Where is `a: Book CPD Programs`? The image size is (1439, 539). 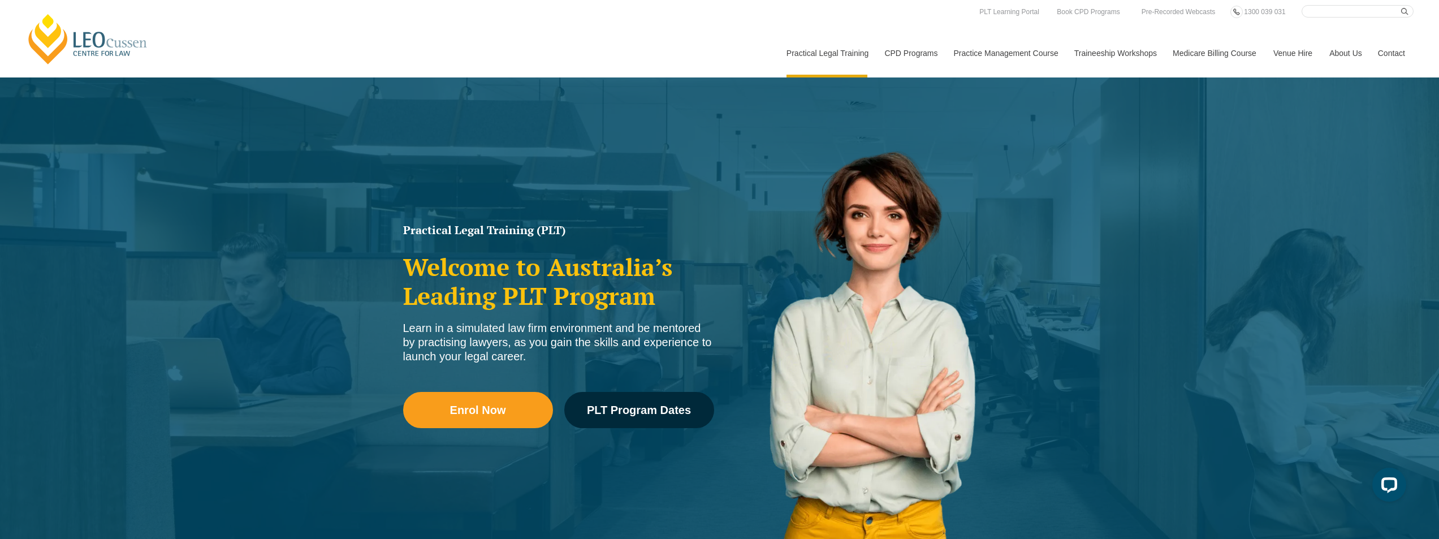 a: Book CPD Programs is located at coordinates (1088, 12).